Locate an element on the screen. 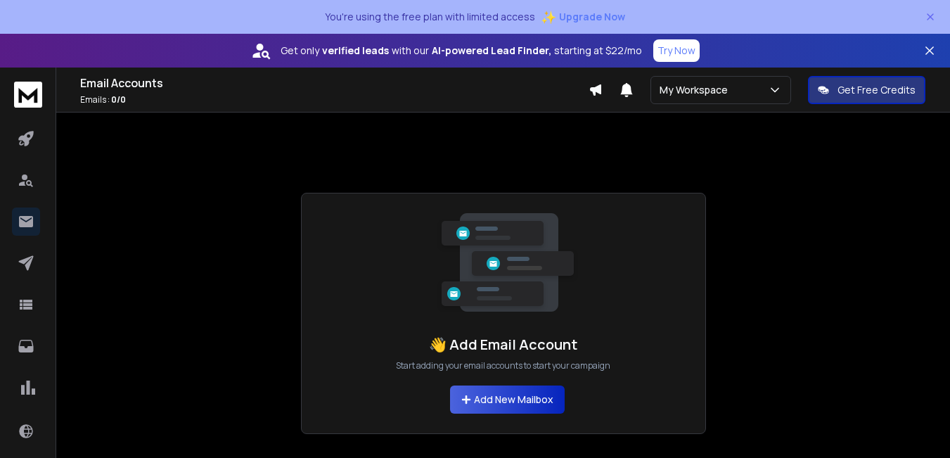 The image size is (950, 458). h1: 👋 Add Email Account is located at coordinates (503, 344).